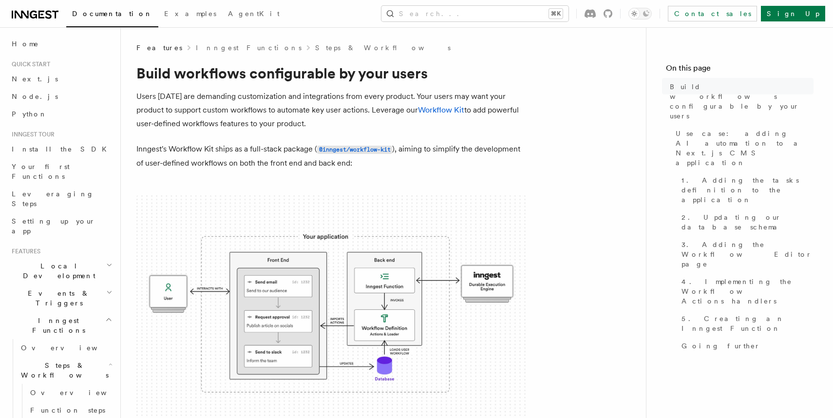 Image resolution: width=833 pixels, height=418 pixels. Describe the element at coordinates (747, 222) in the screenshot. I see `span: 2. Updating our database schema` at that location.